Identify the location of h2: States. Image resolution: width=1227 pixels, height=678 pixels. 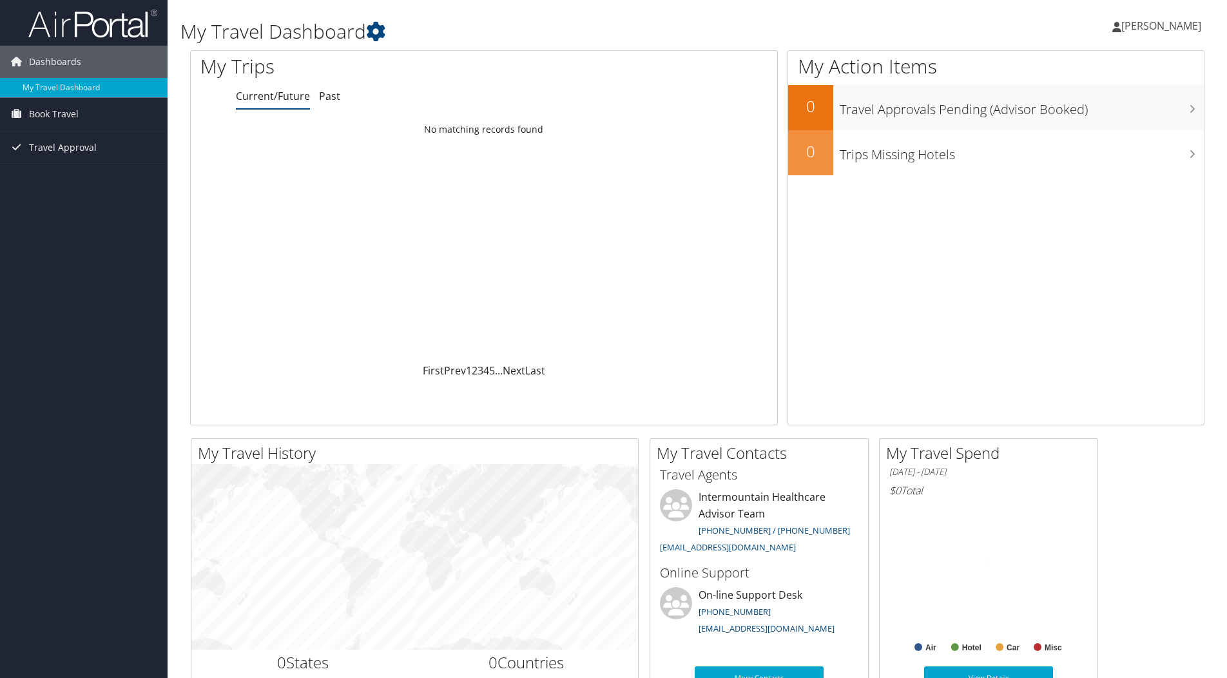
(303, 663).